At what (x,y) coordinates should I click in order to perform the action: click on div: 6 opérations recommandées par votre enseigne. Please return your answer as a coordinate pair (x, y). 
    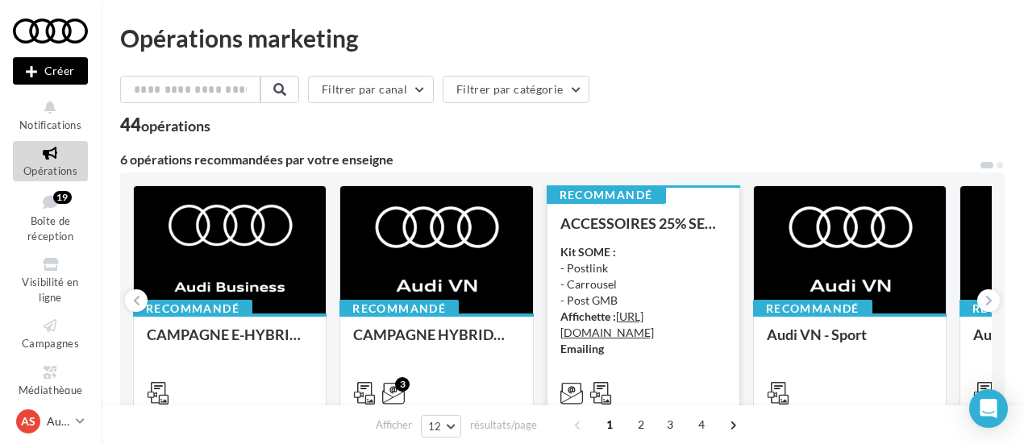
    Looking at the image, I should click on (549, 160).